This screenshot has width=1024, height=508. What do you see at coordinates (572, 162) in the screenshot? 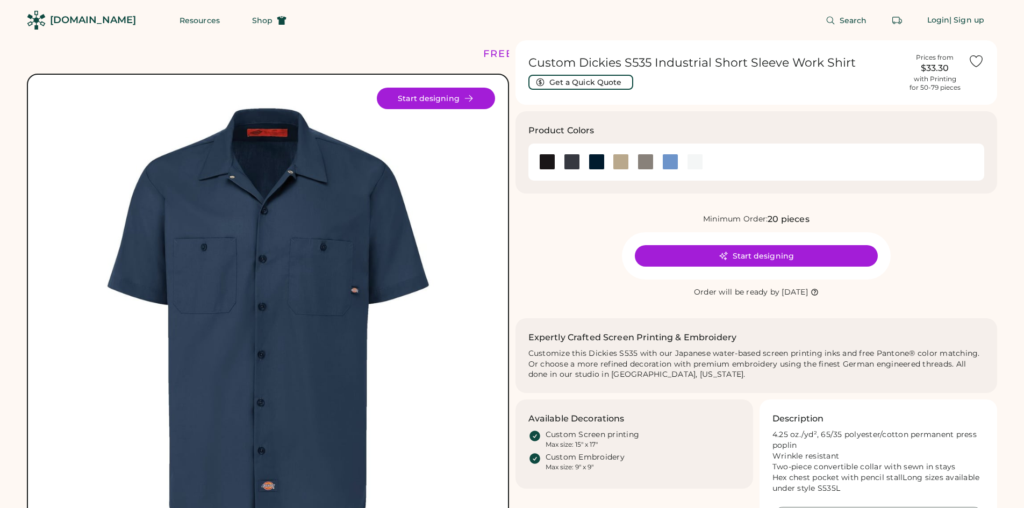
I see `div: Dark Charcoal` at bounding box center [572, 162].